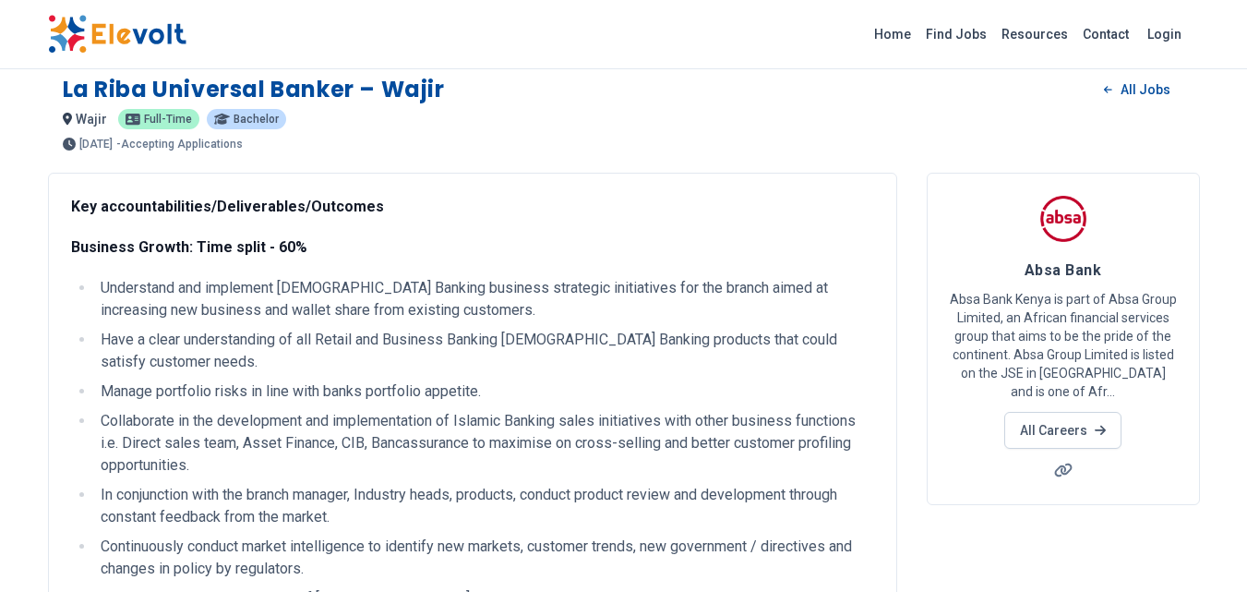 The height and width of the screenshot is (592, 1247). Describe the element at coordinates (1106, 34) in the screenshot. I see `a: Contact` at that location.